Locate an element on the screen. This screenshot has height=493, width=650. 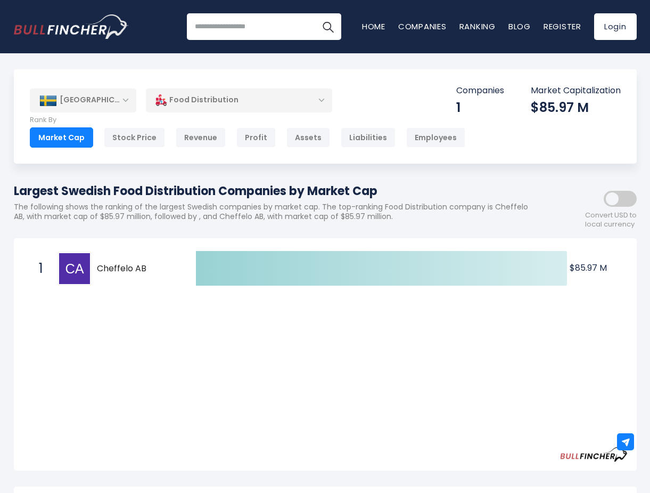
img: Cheffelo AB is located at coordinates (75, 268).